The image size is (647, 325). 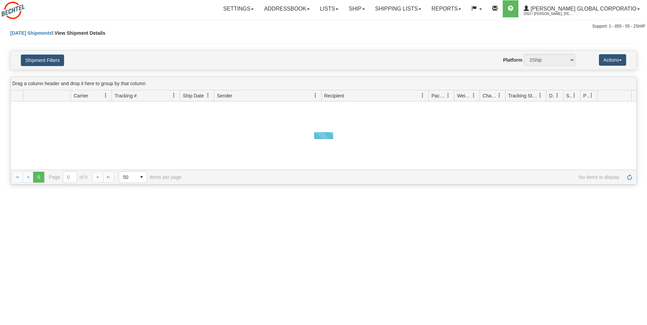 What do you see at coordinates (78, 33) in the screenshot?
I see `span: \ View Shipment Details` at bounding box center [78, 33].